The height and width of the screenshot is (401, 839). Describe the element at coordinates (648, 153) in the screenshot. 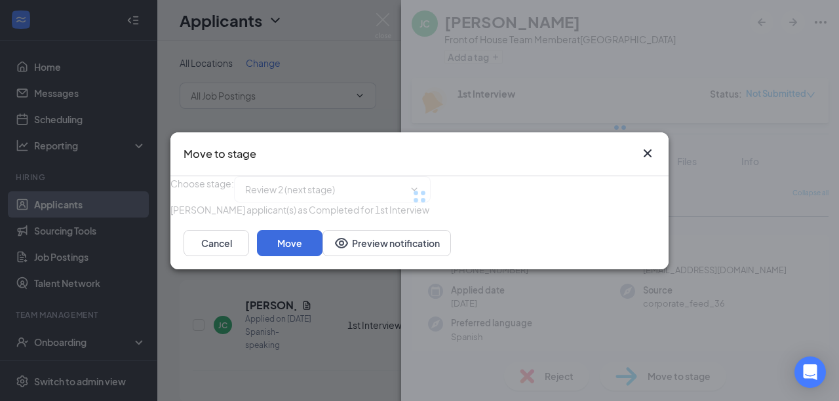

I see `button: Close` at that location.